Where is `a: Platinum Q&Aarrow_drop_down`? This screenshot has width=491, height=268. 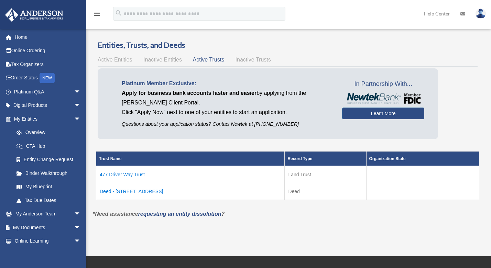
a: Platinum Q&Aarrow_drop_down is located at coordinates (48, 92).